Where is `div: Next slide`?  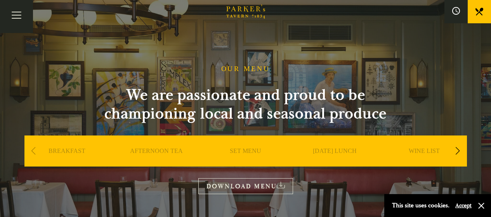
div: Next slide is located at coordinates (458, 151).